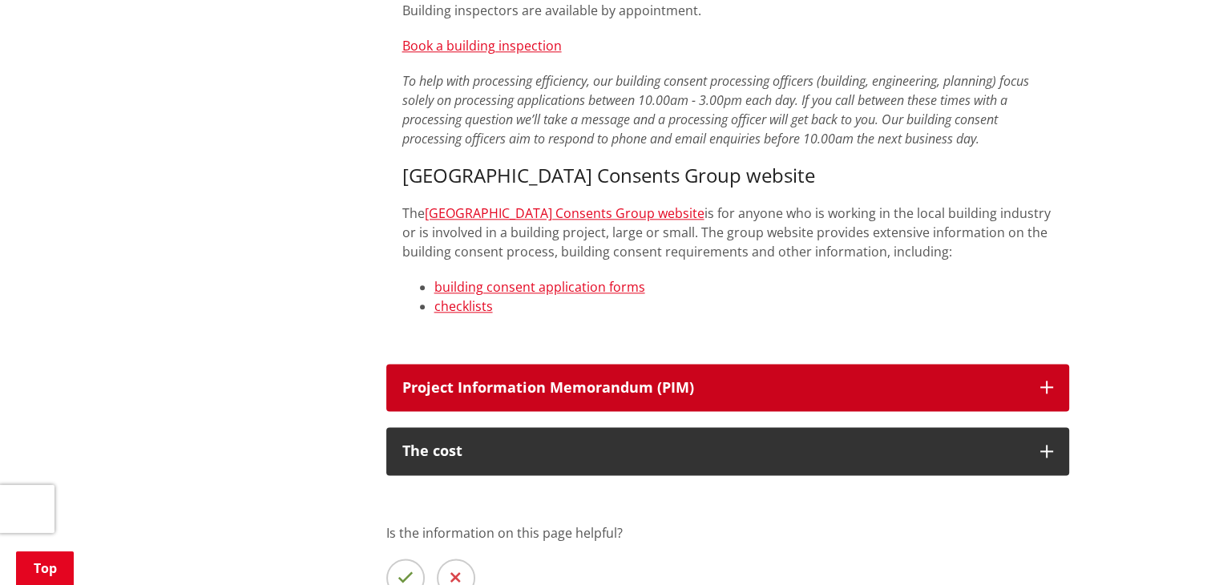 This screenshot has width=1219, height=585. What do you see at coordinates (713, 451) in the screenshot?
I see `div: The cost` at bounding box center [713, 451].